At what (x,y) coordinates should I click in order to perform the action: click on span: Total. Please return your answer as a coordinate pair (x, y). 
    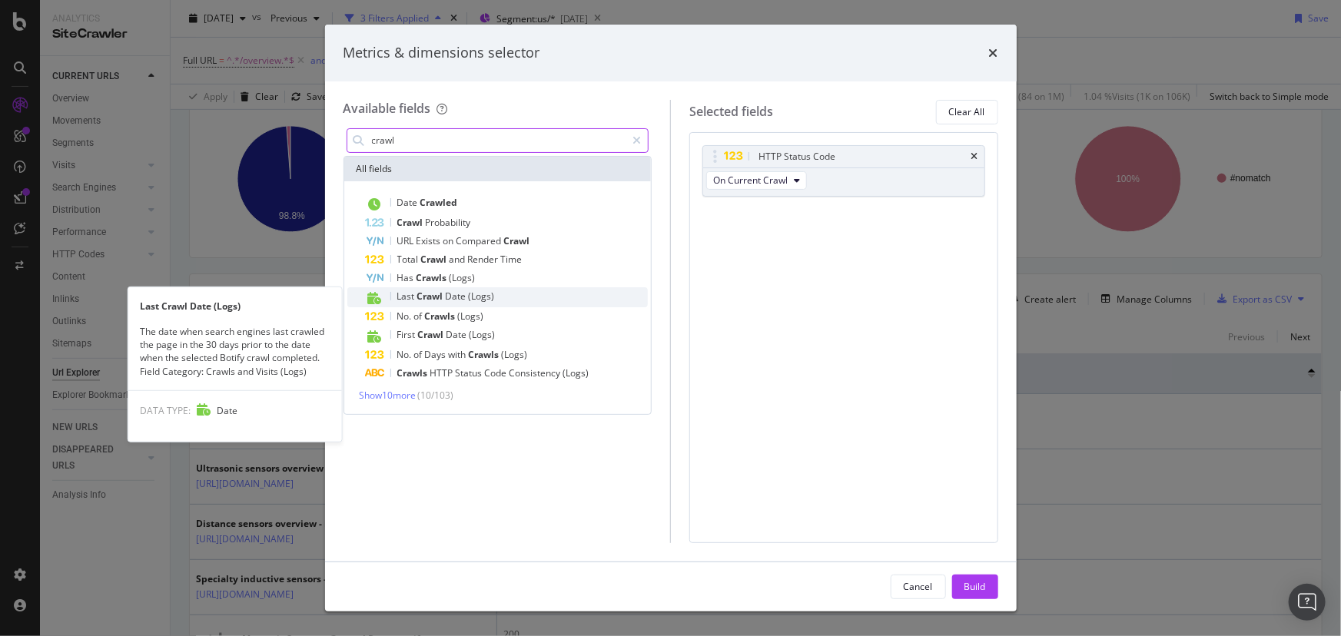
    Looking at the image, I should click on (409, 259).